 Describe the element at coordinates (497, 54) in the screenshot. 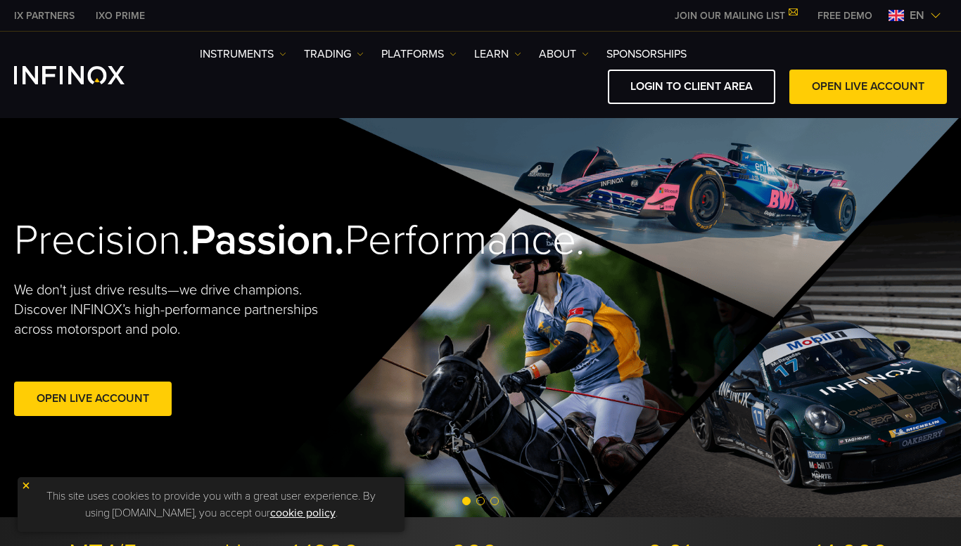

I see `a: Learn` at that location.